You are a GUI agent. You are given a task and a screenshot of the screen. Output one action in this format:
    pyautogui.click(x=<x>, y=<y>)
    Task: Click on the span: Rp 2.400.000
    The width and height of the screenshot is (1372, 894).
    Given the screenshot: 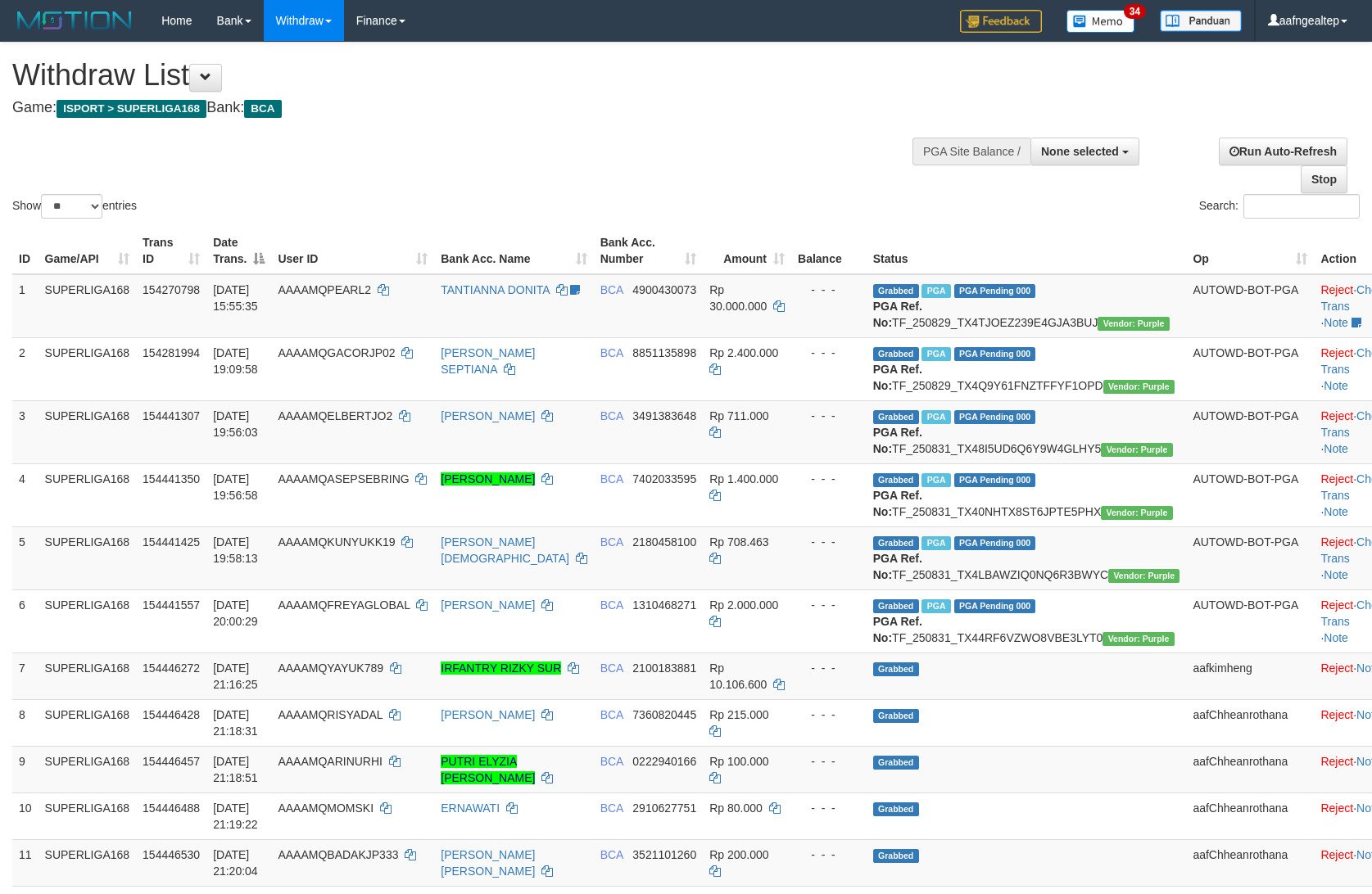 What is the action you would take?
    pyautogui.click(x=744, y=353)
    